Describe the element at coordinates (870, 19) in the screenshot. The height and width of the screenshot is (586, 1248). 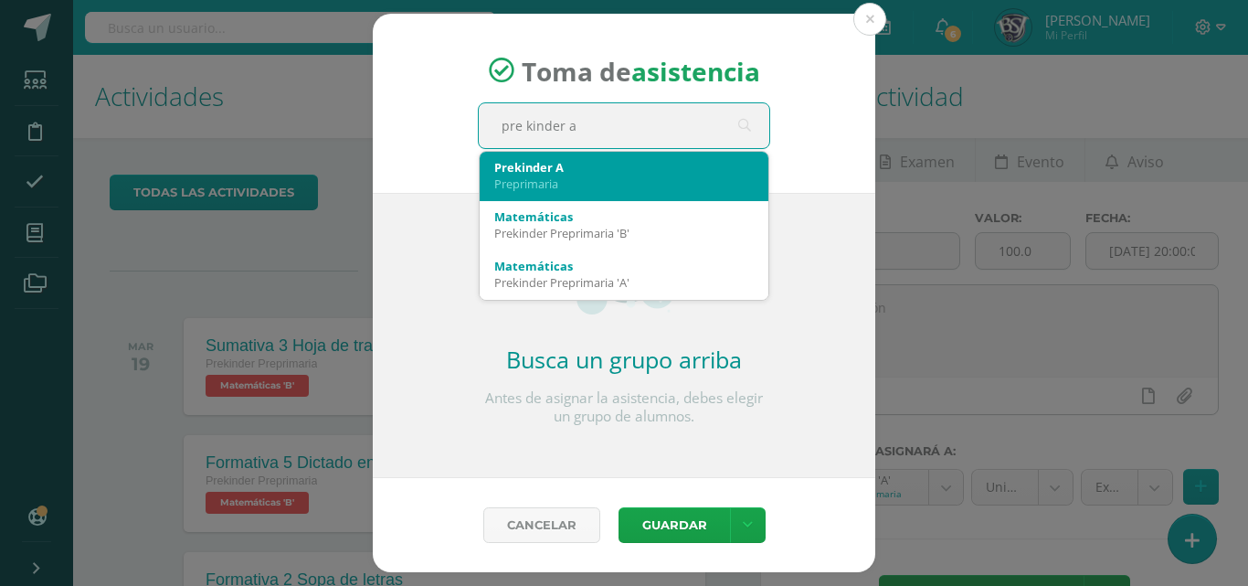
I see `button: Close (Esc)` at that location.